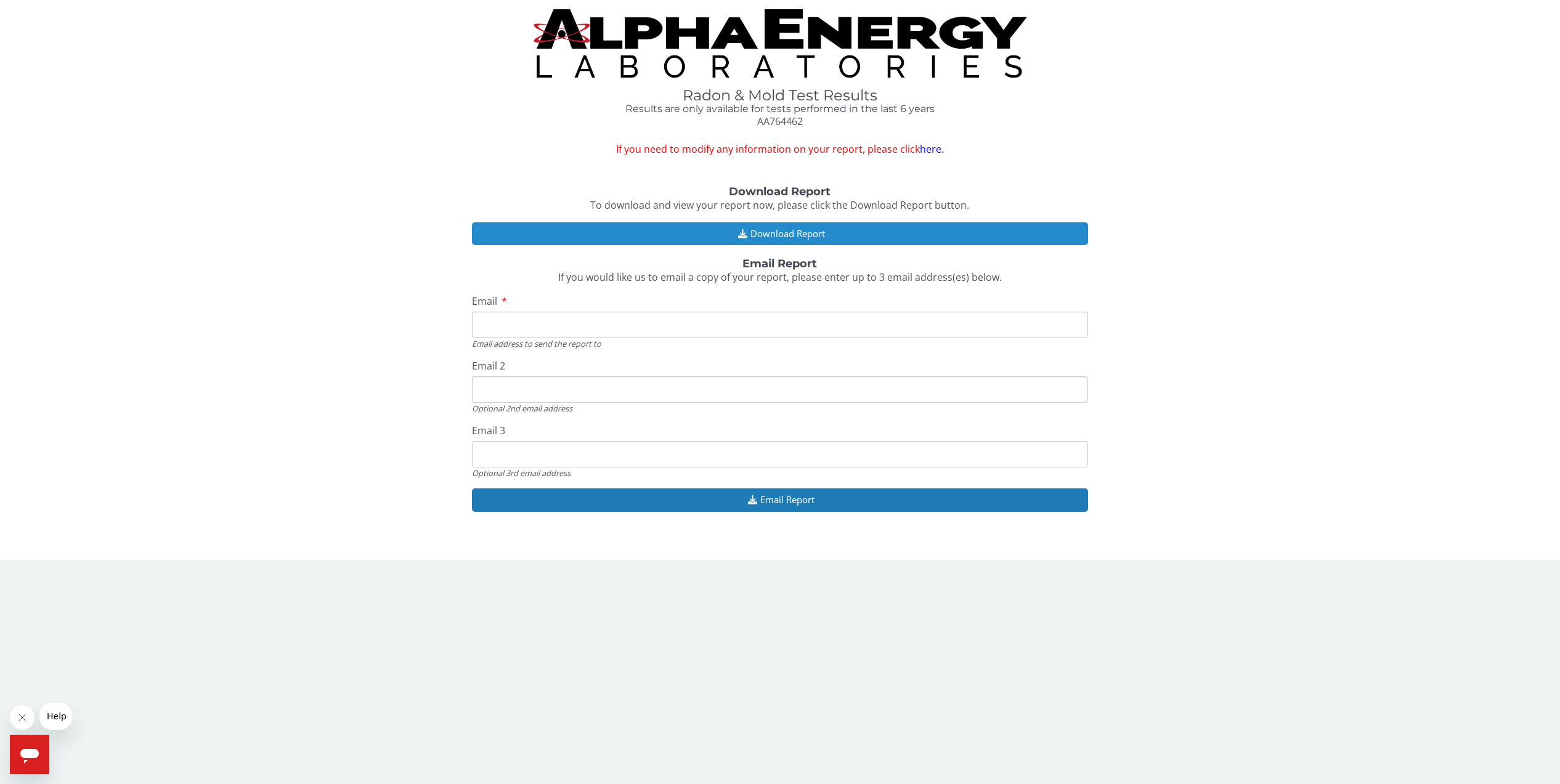  I want to click on strong: Email Report, so click(780, 264).